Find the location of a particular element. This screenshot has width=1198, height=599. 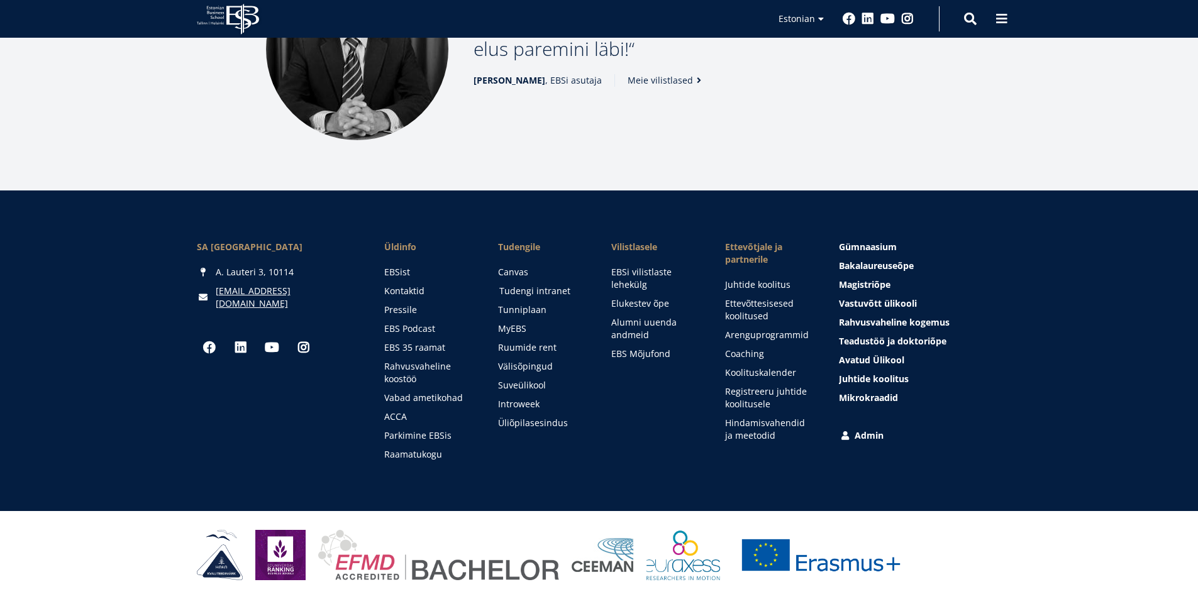

a: Ruumide rent is located at coordinates (542, 348).